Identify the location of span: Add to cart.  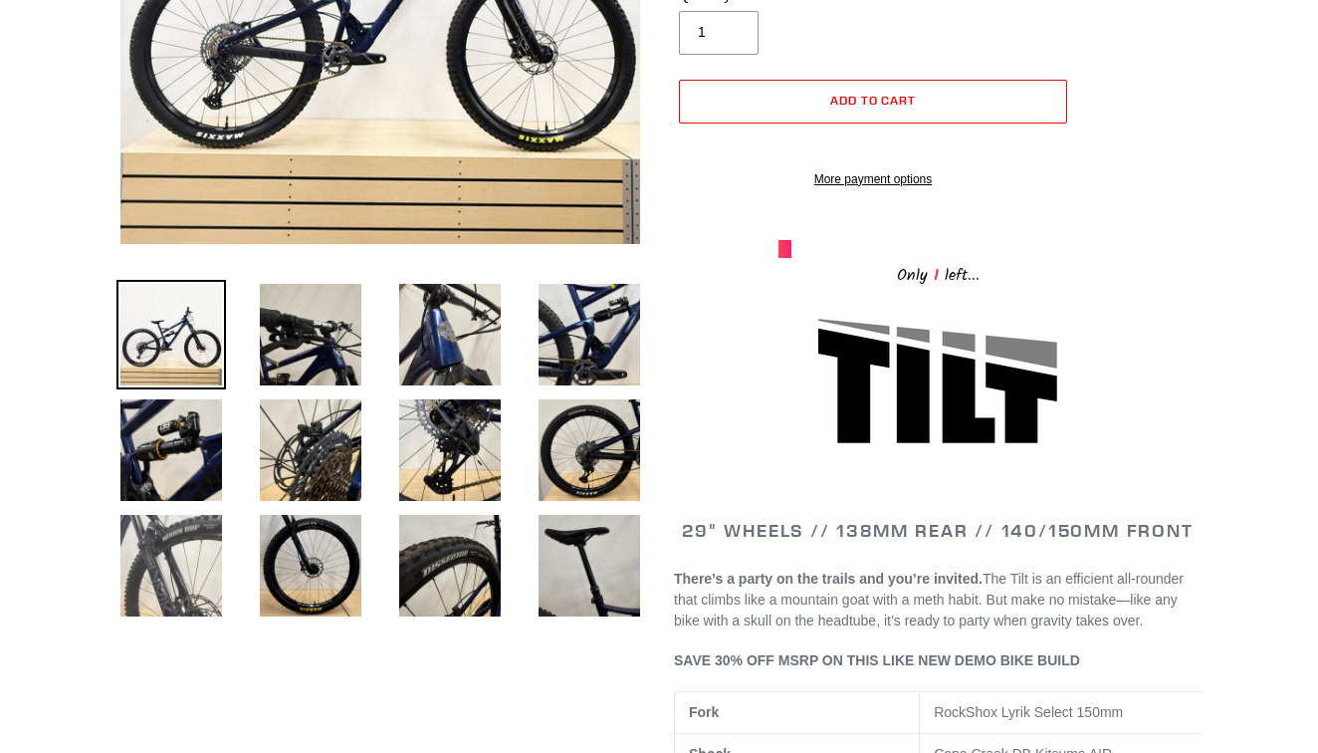
(873, 100).